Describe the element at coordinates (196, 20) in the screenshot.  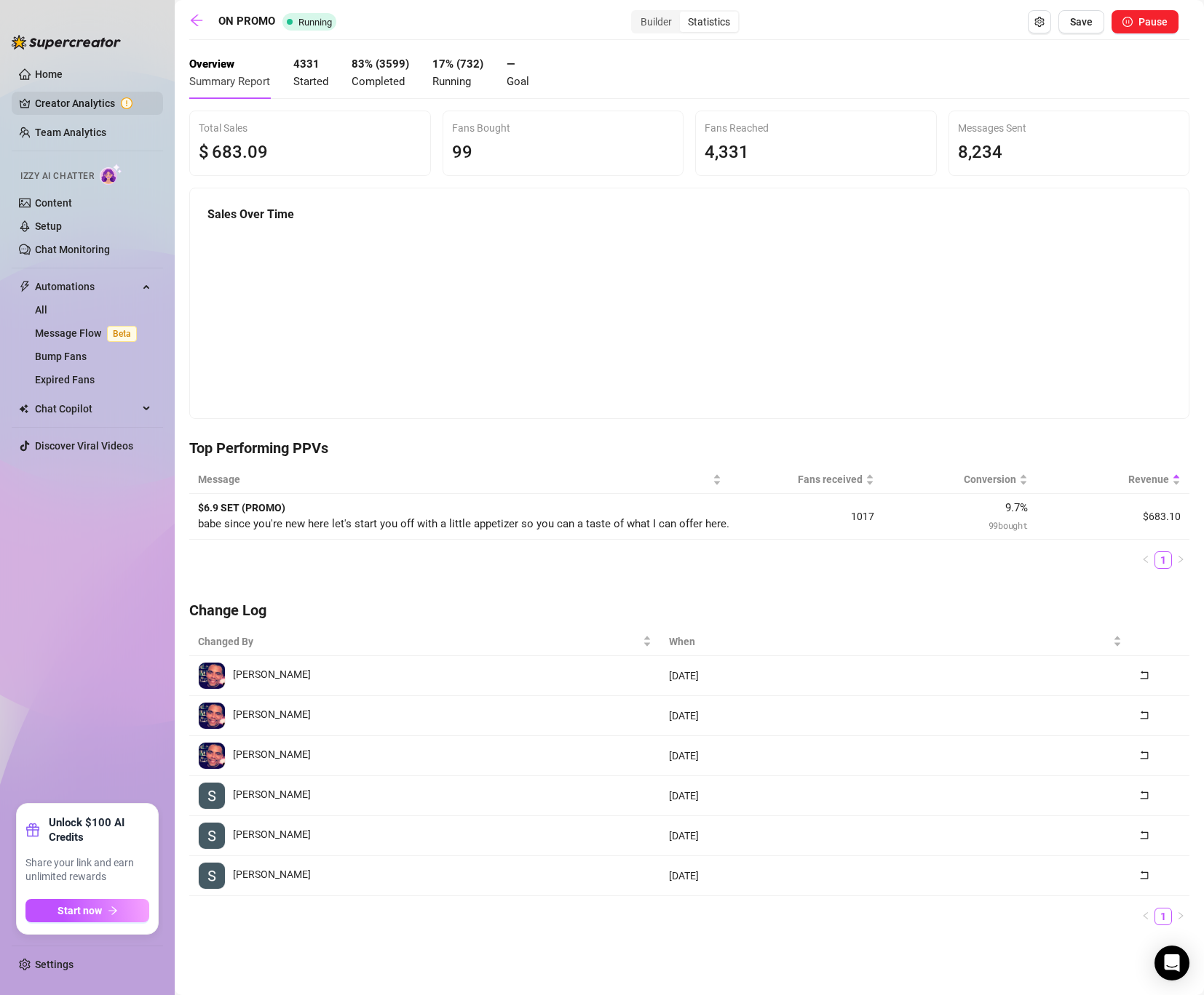
I see `span: arrow-left` at that location.